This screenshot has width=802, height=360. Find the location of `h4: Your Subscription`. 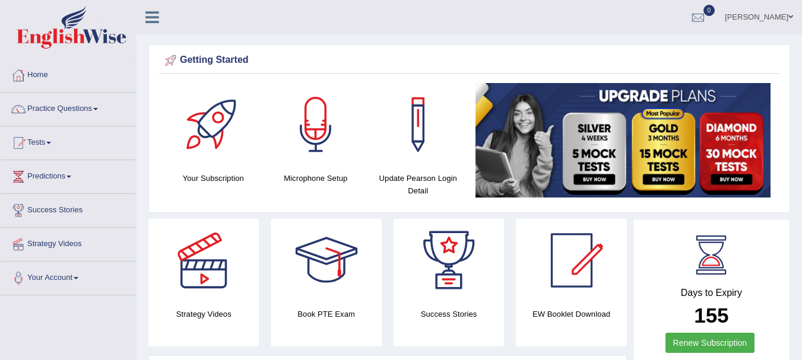

h4: Your Subscription is located at coordinates (213, 178).